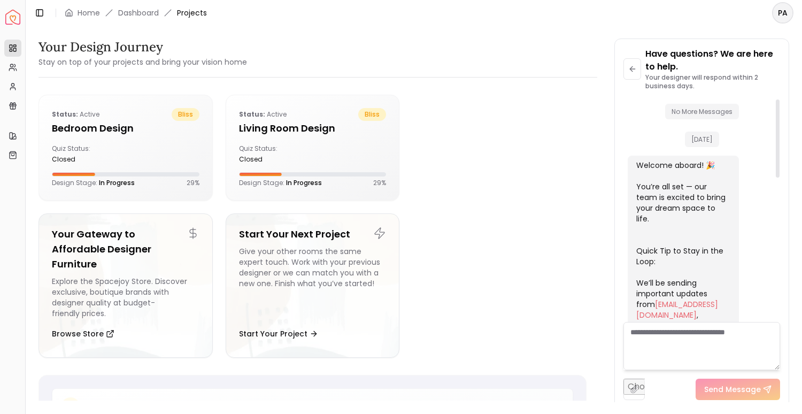 This screenshot has height=414, width=802. Describe the element at coordinates (89, 13) in the screenshot. I see `a: Home` at that location.